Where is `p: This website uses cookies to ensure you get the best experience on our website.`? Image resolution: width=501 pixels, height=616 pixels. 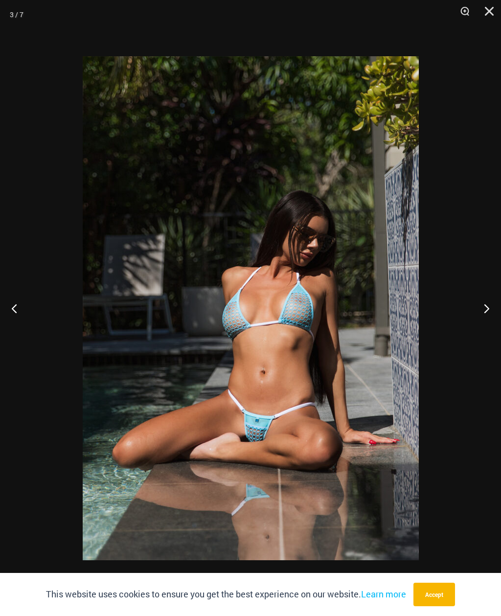 p: This website uses cookies to ensure you get the best experience on our website. is located at coordinates (226, 595).